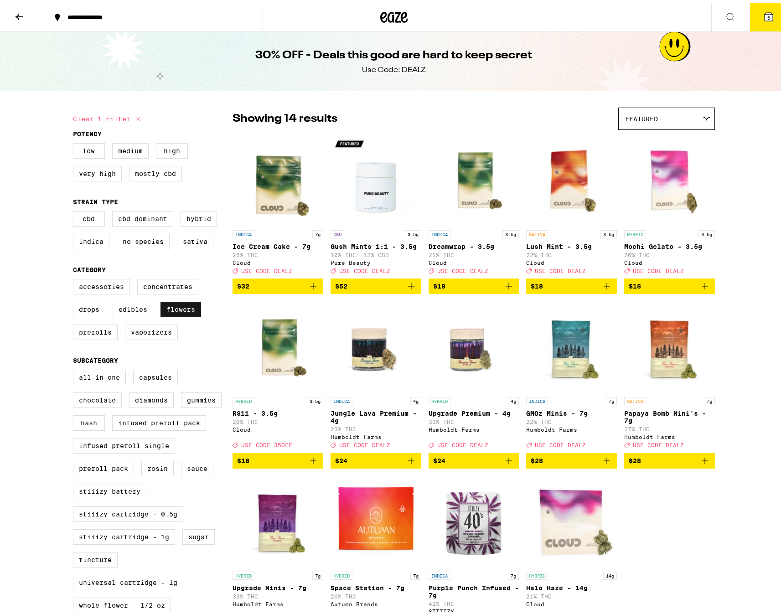 This screenshot has height=614, width=781. Describe the element at coordinates (89, 420) in the screenshot. I see `label: Hash` at that location.